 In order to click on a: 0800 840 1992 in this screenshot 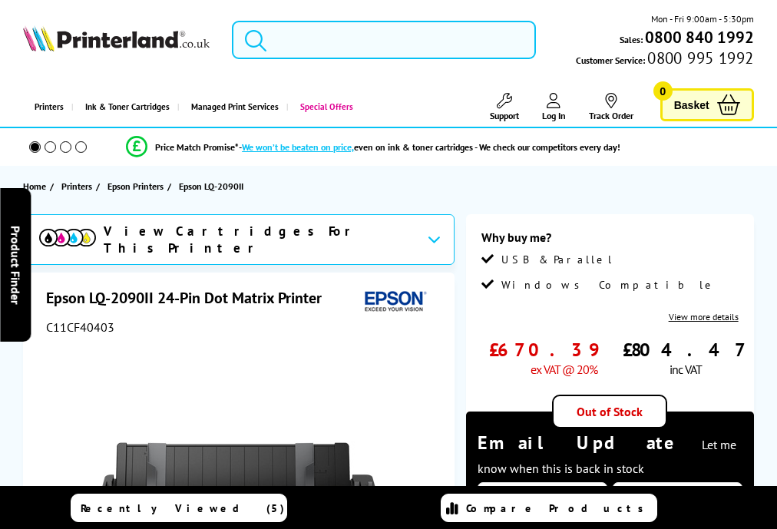, I will do `click(698, 37)`.